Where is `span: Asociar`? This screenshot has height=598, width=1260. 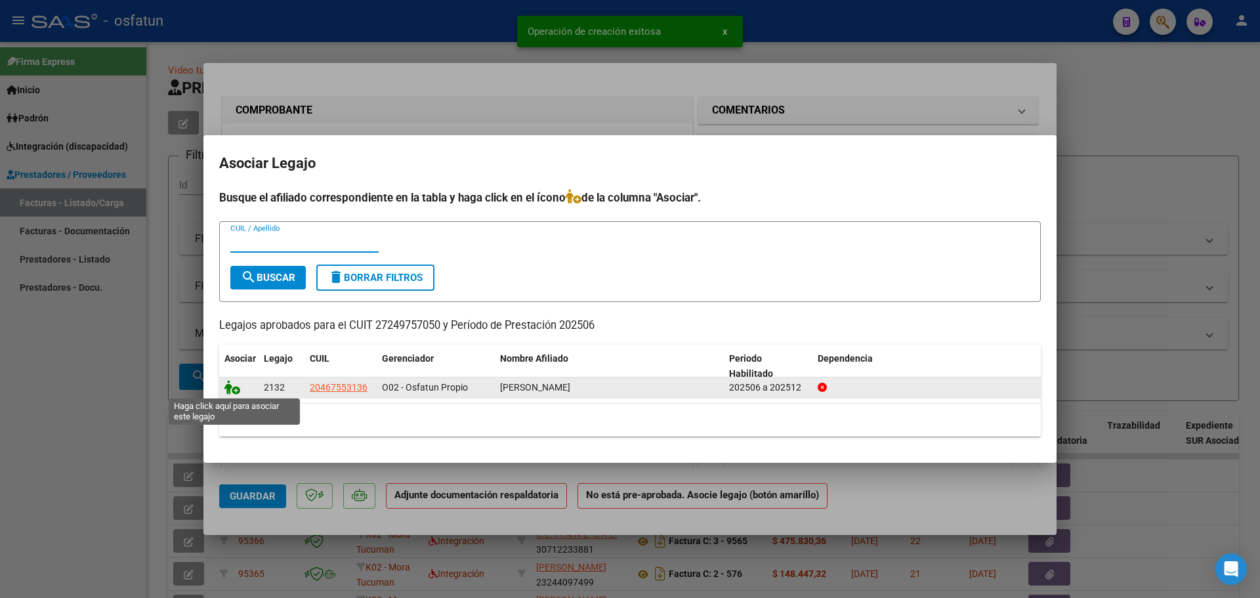 span: Asociar is located at coordinates (240, 358).